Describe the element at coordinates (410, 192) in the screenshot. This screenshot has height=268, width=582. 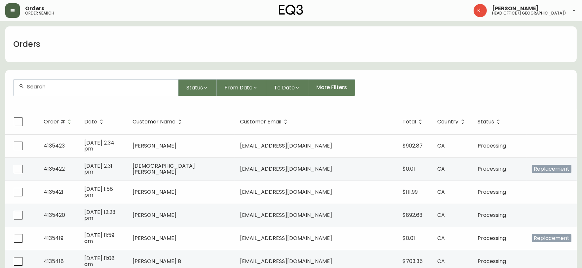
I see `span: $111.99` at that location.